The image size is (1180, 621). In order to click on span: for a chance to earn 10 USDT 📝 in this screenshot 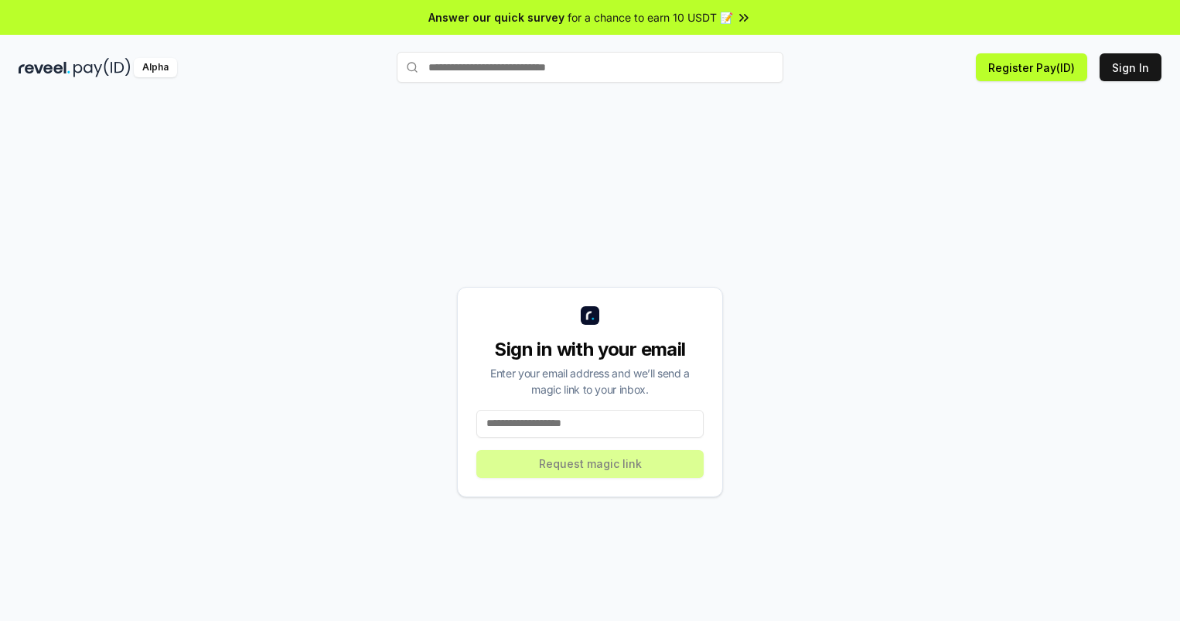, I will do `click(651, 17)`.